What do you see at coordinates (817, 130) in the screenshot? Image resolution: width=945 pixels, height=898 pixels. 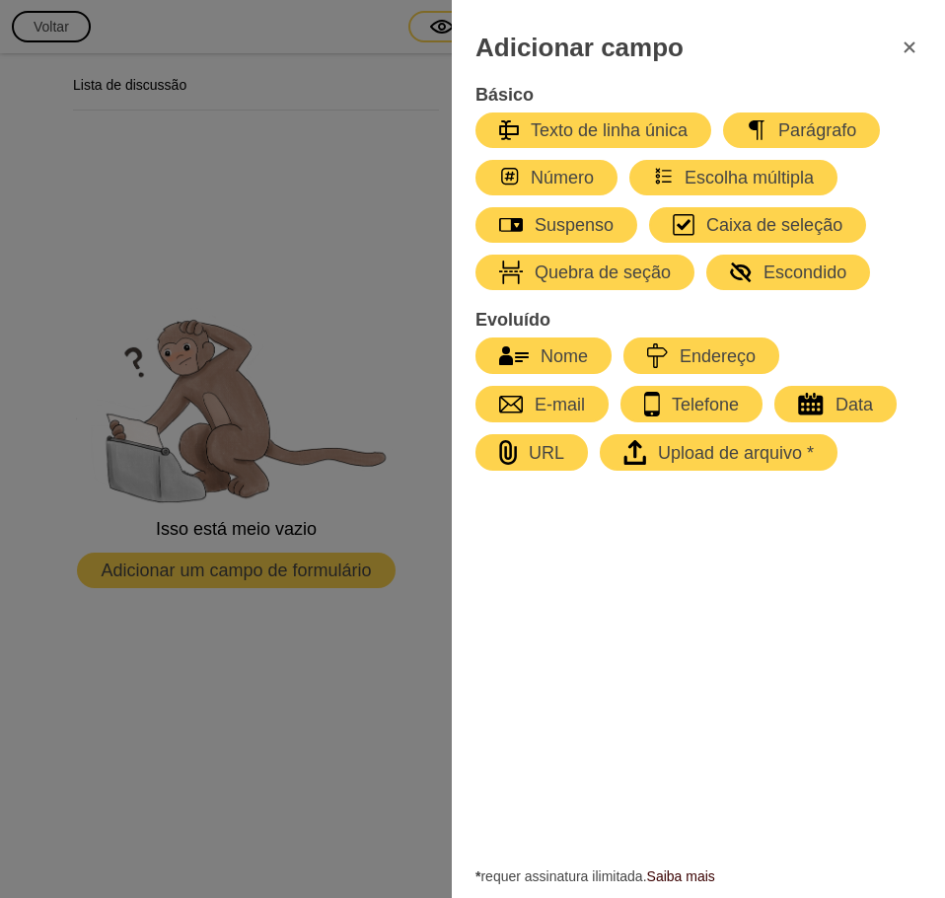 I see `font: Parágrafo` at bounding box center [817, 130].